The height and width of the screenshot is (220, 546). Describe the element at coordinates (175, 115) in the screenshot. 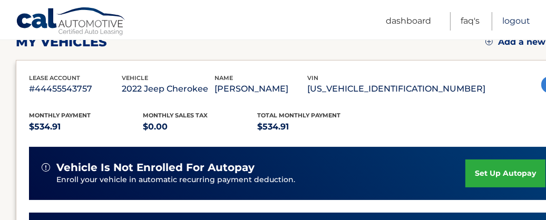

I see `span: Monthly sales Tax` at that location.